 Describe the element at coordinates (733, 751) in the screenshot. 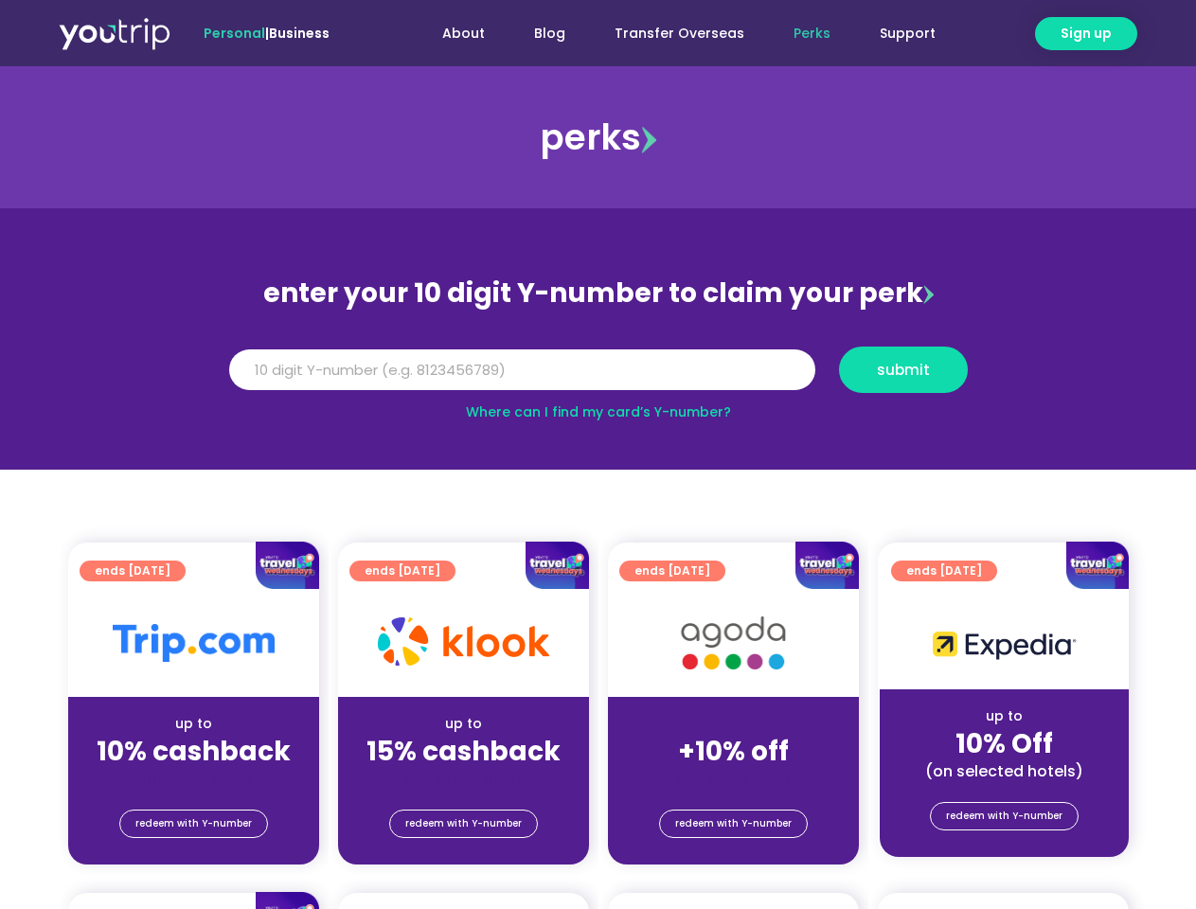

I see `strong: +10% off` at that location.